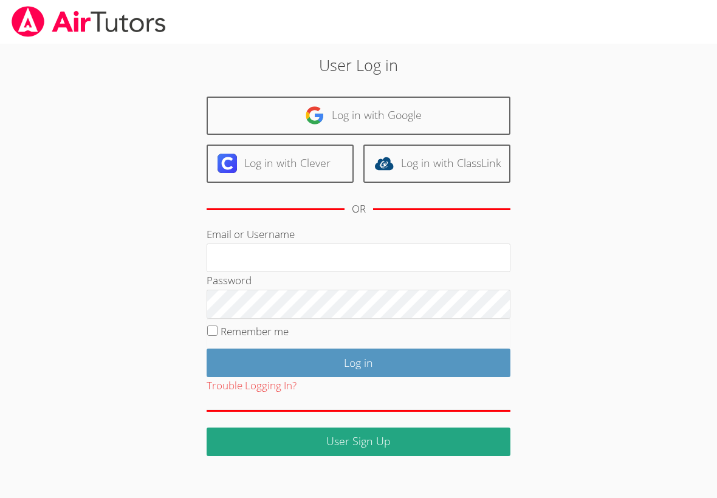 The height and width of the screenshot is (498, 717). What do you see at coordinates (358, 209) in the screenshot?
I see `div: OR` at bounding box center [358, 209].